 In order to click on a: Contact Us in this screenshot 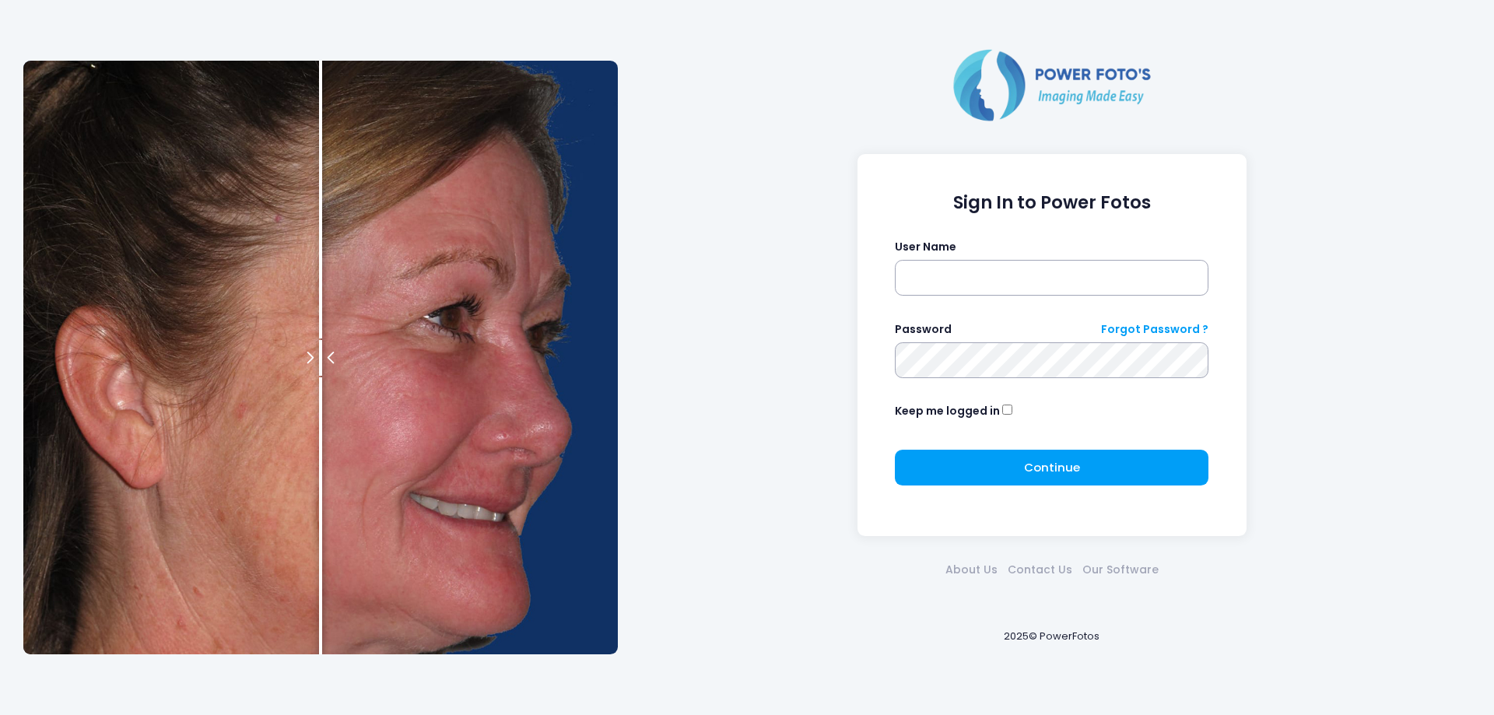, I will do `click(1039, 570)`.